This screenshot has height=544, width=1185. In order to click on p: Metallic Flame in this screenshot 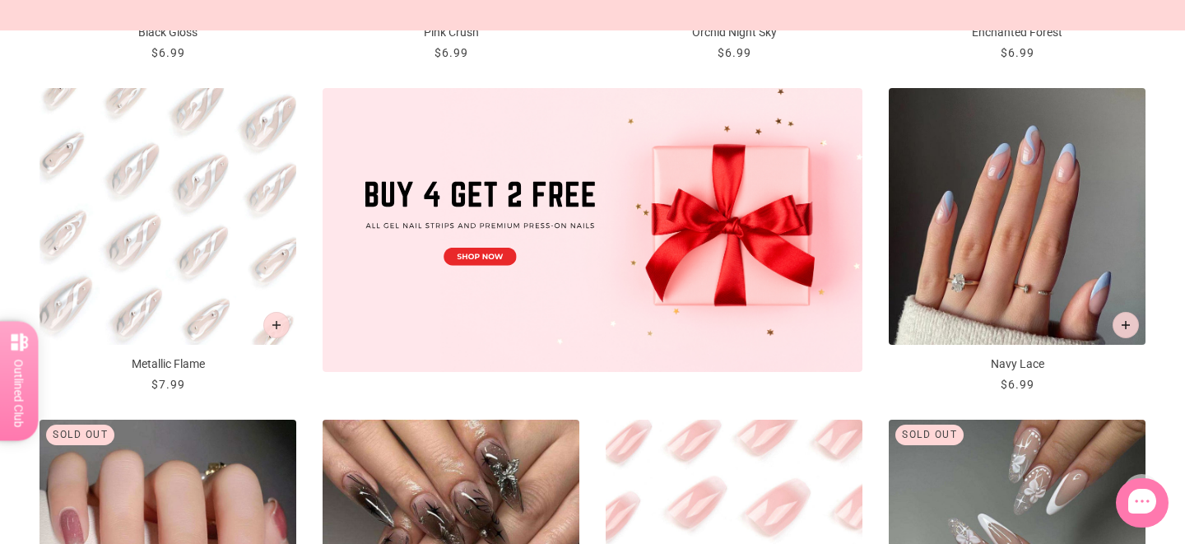, I will do `click(168, 364)`.